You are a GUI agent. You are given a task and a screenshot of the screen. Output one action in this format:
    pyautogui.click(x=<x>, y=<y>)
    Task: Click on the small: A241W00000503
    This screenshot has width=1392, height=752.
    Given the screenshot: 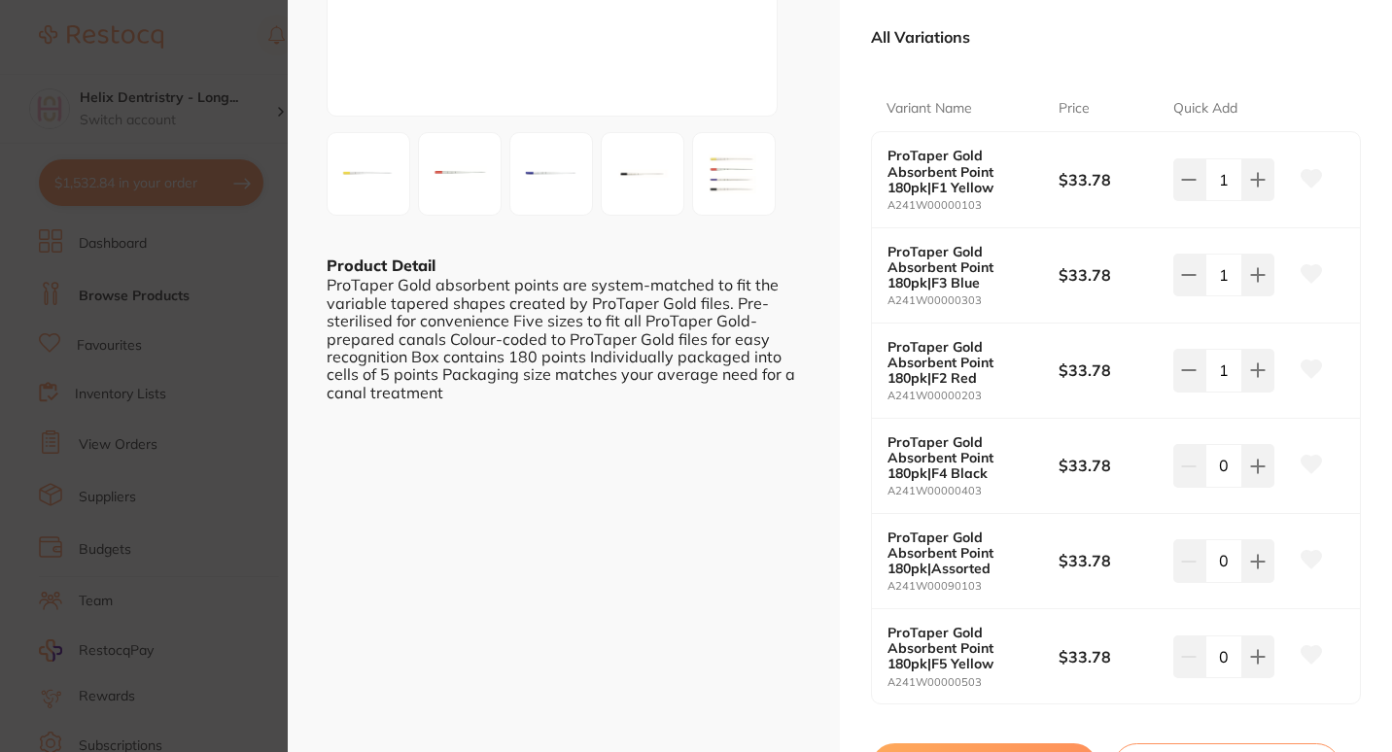 What is the action you would take?
    pyautogui.click(x=973, y=682)
    